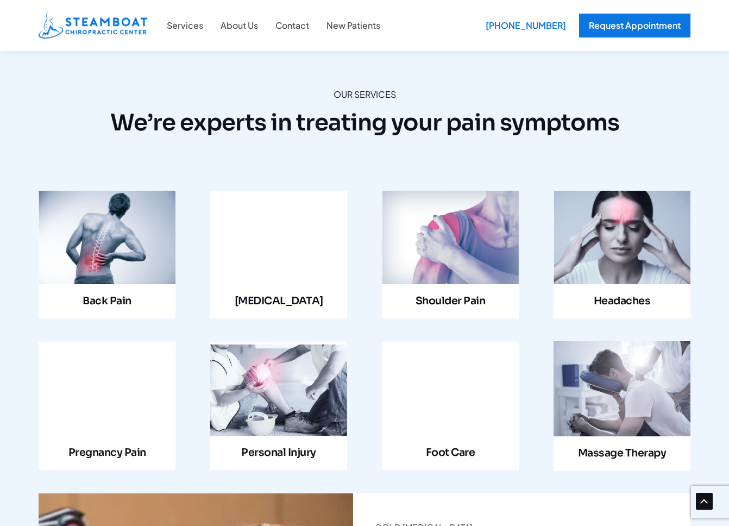  I want to click on a: Request Appointment, so click(635, 26).